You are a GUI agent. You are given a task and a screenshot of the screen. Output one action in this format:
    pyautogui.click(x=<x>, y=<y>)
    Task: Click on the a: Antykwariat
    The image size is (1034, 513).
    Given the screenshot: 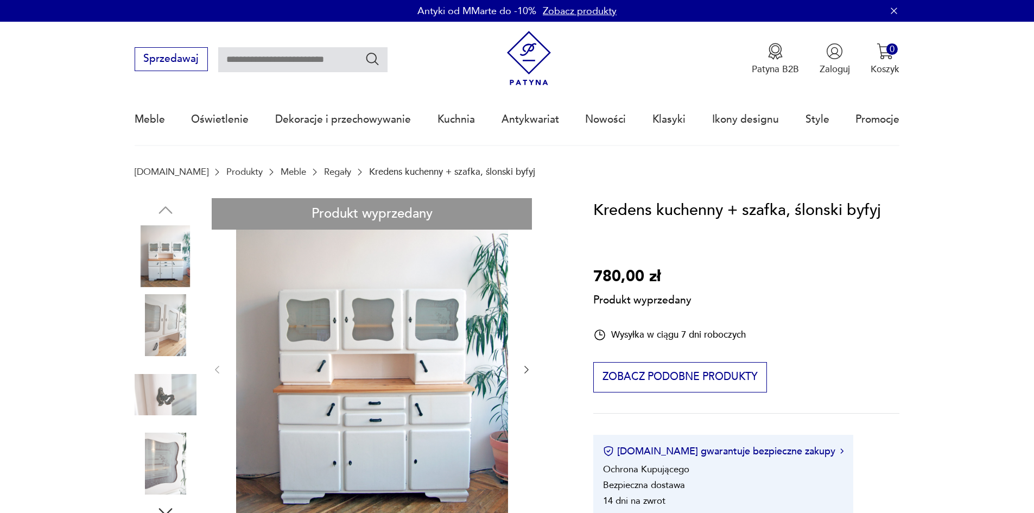 What is the action you would take?
    pyautogui.click(x=530, y=119)
    